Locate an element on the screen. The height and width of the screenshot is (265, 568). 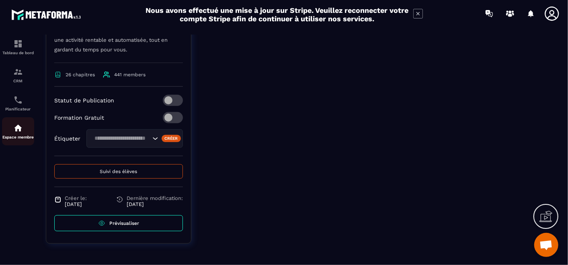
div: Ouvrir le chat is located at coordinates (547, 245).